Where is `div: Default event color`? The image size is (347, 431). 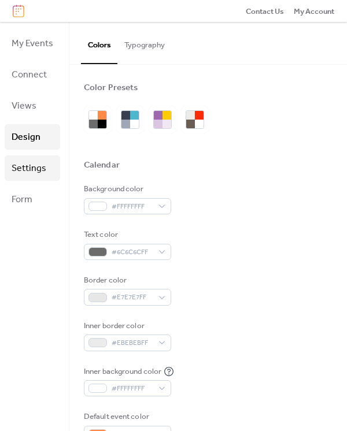 div: Default event color is located at coordinates (126, 417).